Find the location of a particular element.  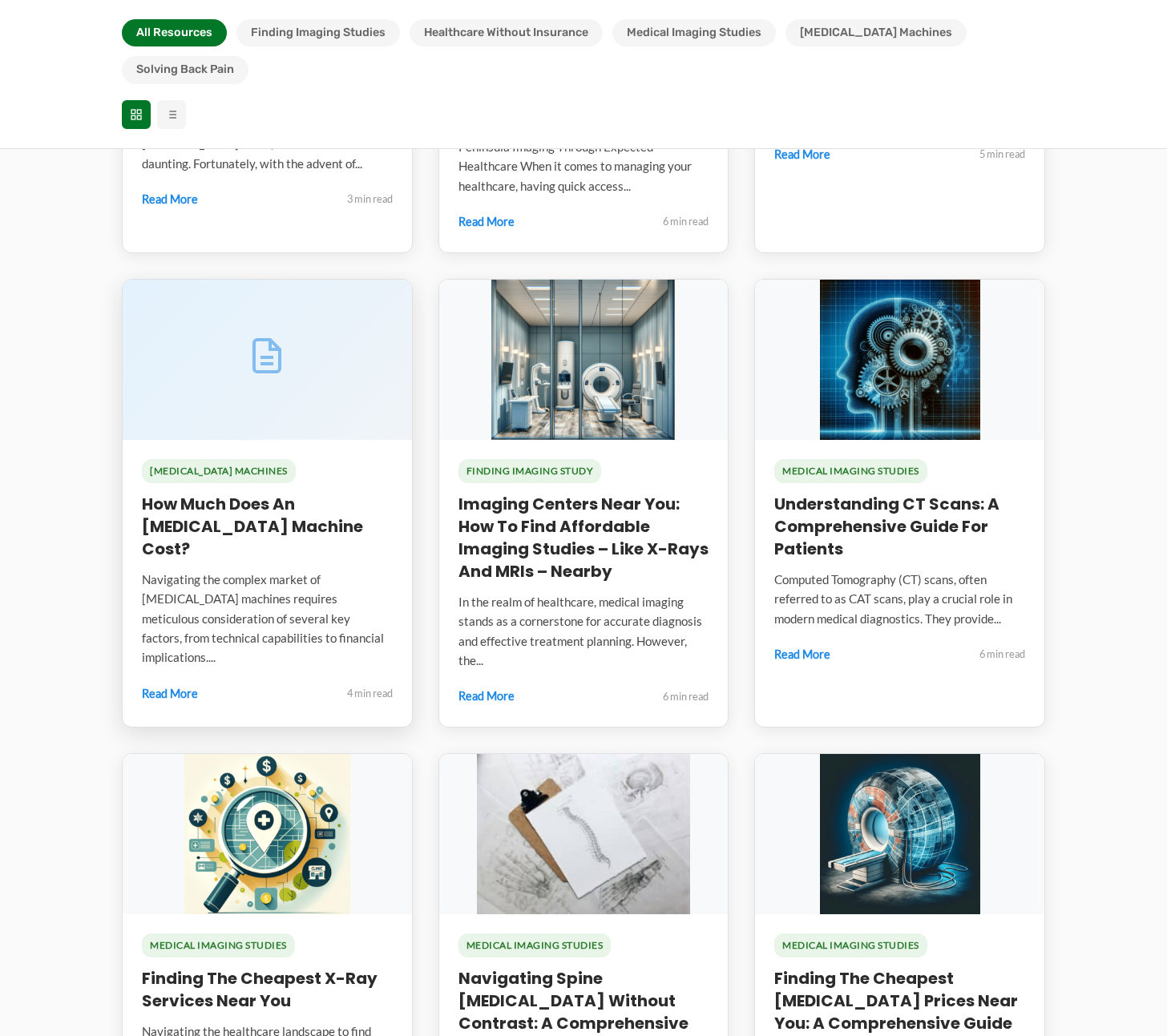

button: Solving Back Pain is located at coordinates (185, 69).